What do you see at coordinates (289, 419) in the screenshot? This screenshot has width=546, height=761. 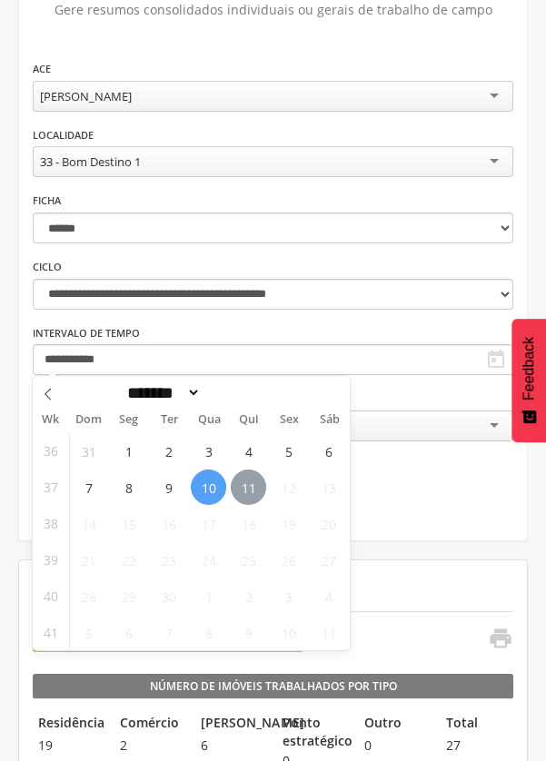 I see `span: Sex` at bounding box center [289, 419].